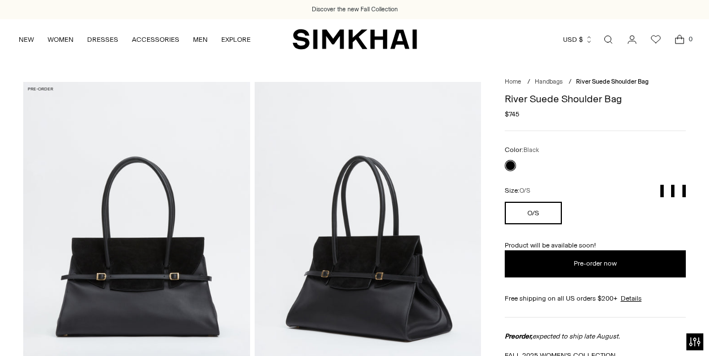 The height and width of the screenshot is (356, 709). What do you see at coordinates (595, 264) in the screenshot?
I see `button: Add to Bag` at bounding box center [595, 264].